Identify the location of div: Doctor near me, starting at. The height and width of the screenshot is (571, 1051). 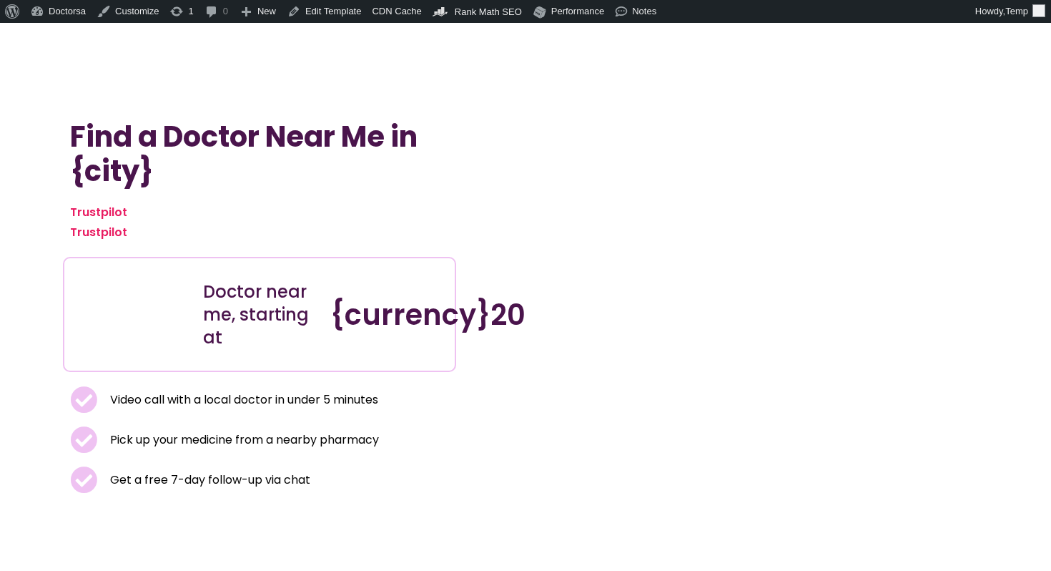
(260, 315).